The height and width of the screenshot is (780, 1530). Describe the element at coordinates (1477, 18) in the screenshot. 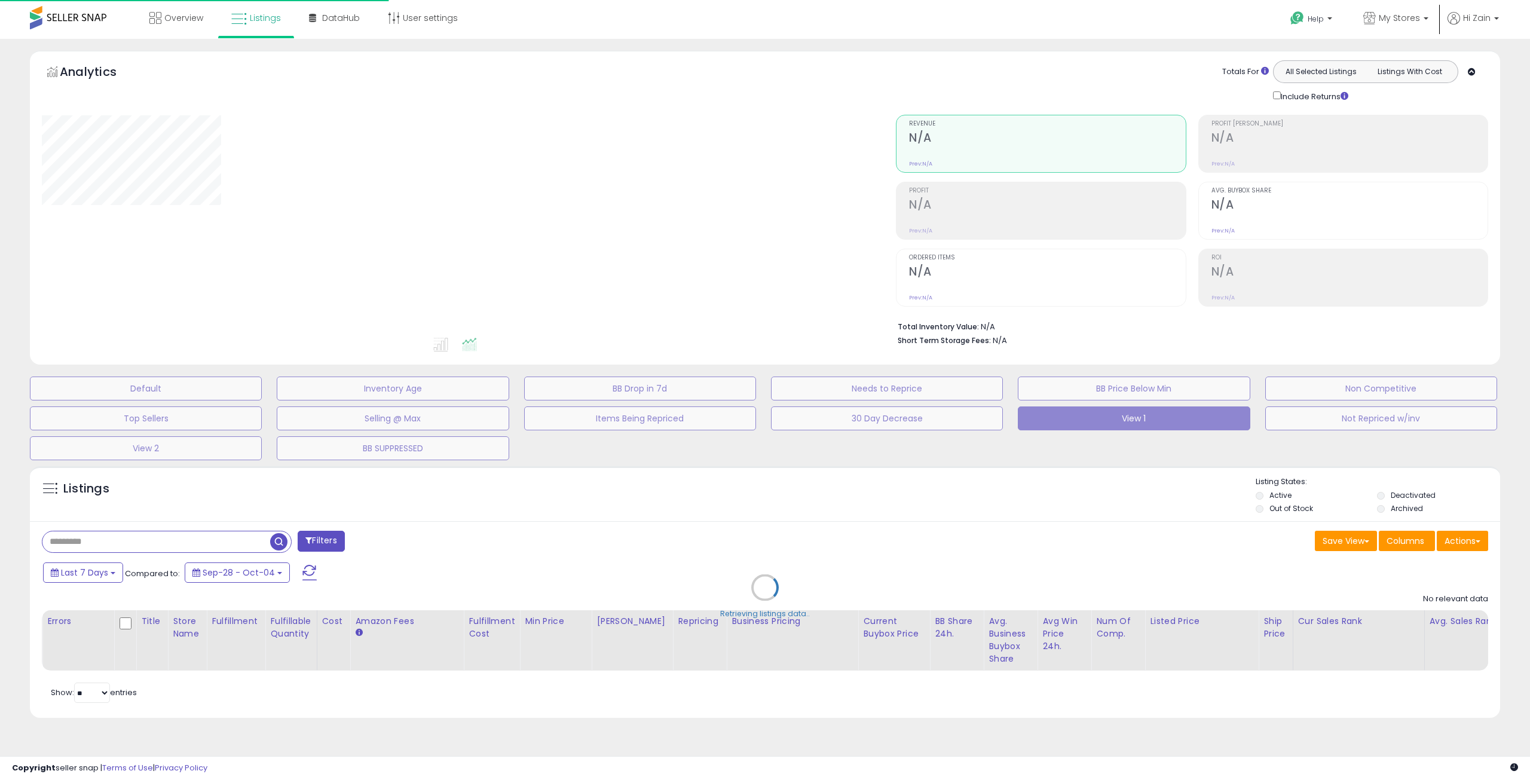

I see `span: Hi Zain` at that location.